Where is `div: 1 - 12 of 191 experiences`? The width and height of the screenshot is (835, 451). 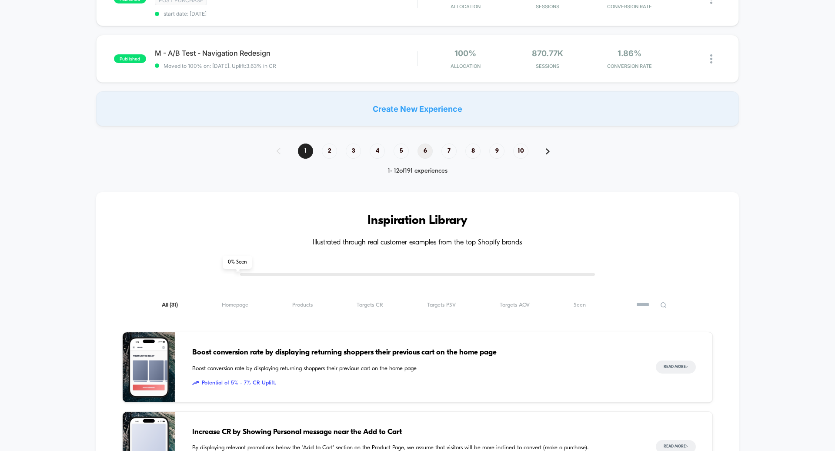 div: 1 - 12 of 191 experiences is located at coordinates (418, 171).